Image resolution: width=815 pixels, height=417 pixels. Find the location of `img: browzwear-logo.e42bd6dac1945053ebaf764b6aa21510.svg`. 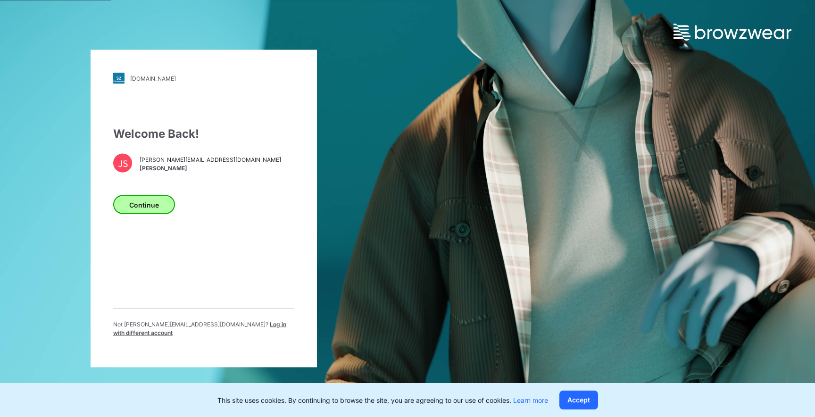

img: browzwear-logo.e42bd6dac1945053ebaf764b6aa21510.svg is located at coordinates (732, 32).